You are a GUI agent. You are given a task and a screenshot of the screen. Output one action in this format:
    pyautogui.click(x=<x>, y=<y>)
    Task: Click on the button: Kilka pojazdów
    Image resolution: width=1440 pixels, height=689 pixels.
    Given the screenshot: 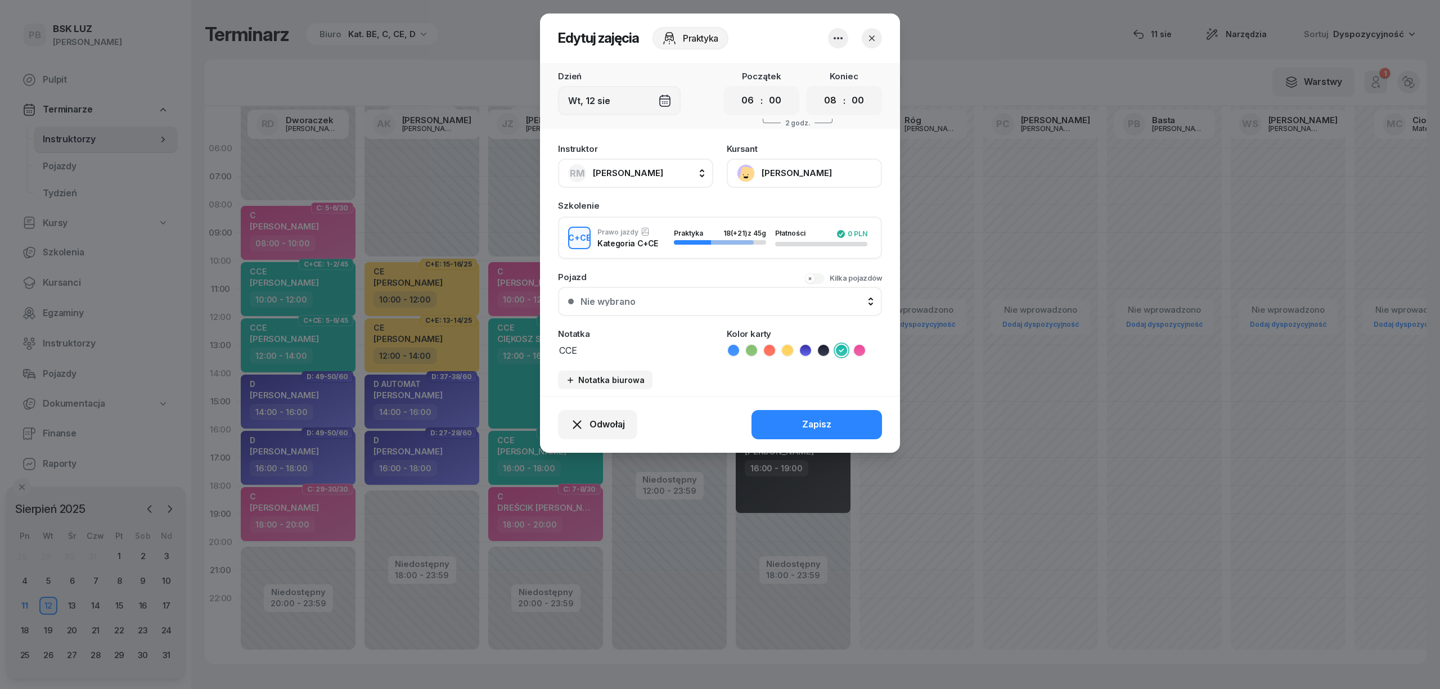 What is the action you would take?
    pyautogui.click(x=843, y=278)
    